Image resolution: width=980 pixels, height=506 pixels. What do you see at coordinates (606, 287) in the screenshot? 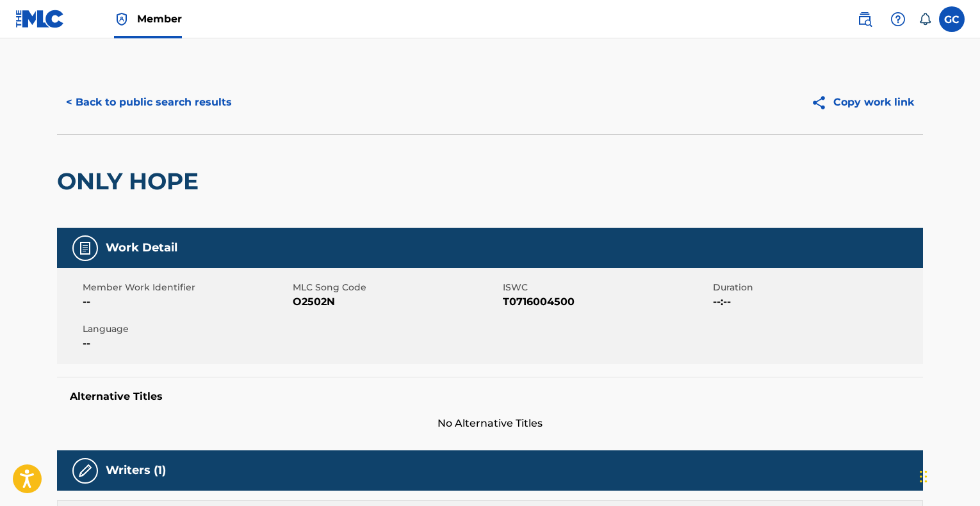
I see `span: ISWC` at bounding box center [606, 287].